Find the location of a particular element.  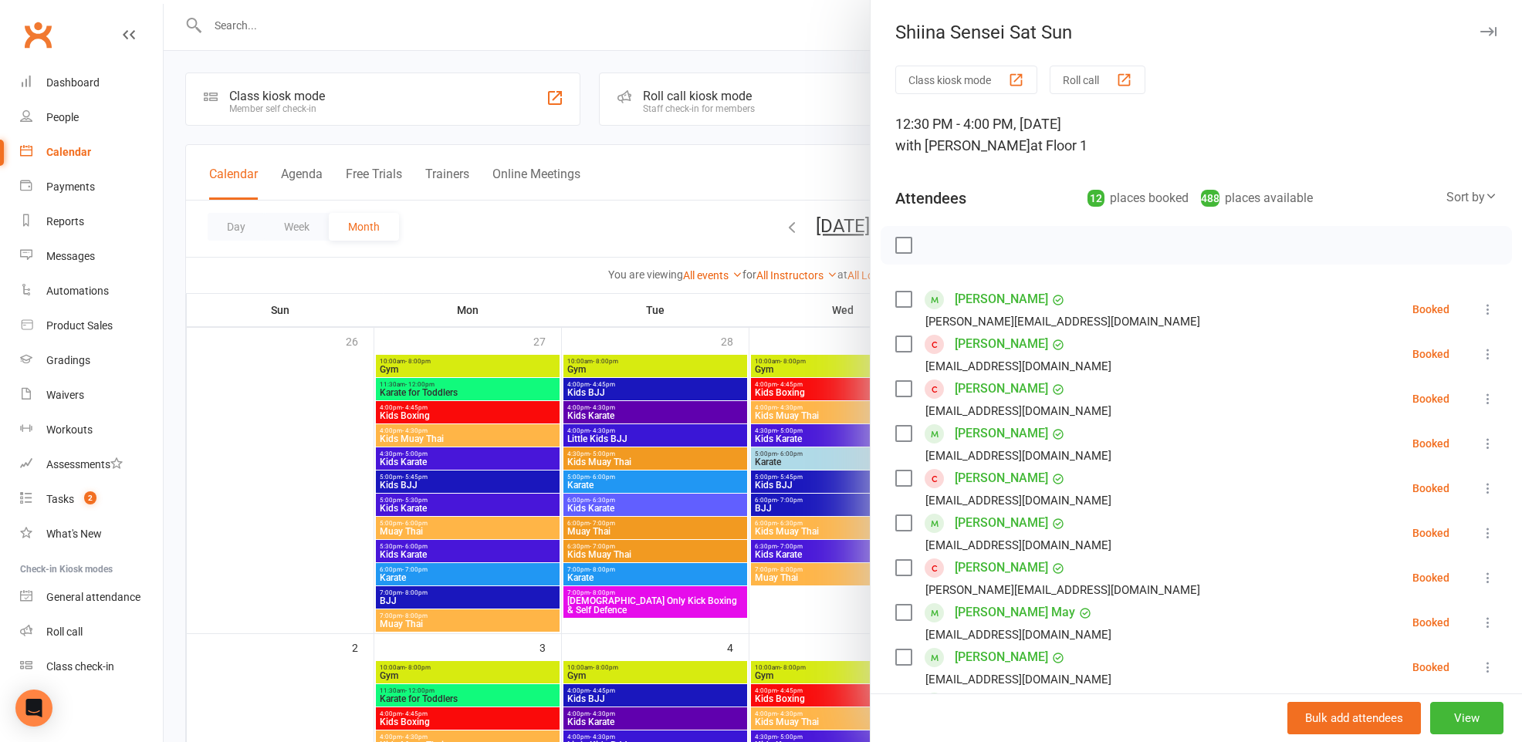

div: Messages is located at coordinates (70, 256).